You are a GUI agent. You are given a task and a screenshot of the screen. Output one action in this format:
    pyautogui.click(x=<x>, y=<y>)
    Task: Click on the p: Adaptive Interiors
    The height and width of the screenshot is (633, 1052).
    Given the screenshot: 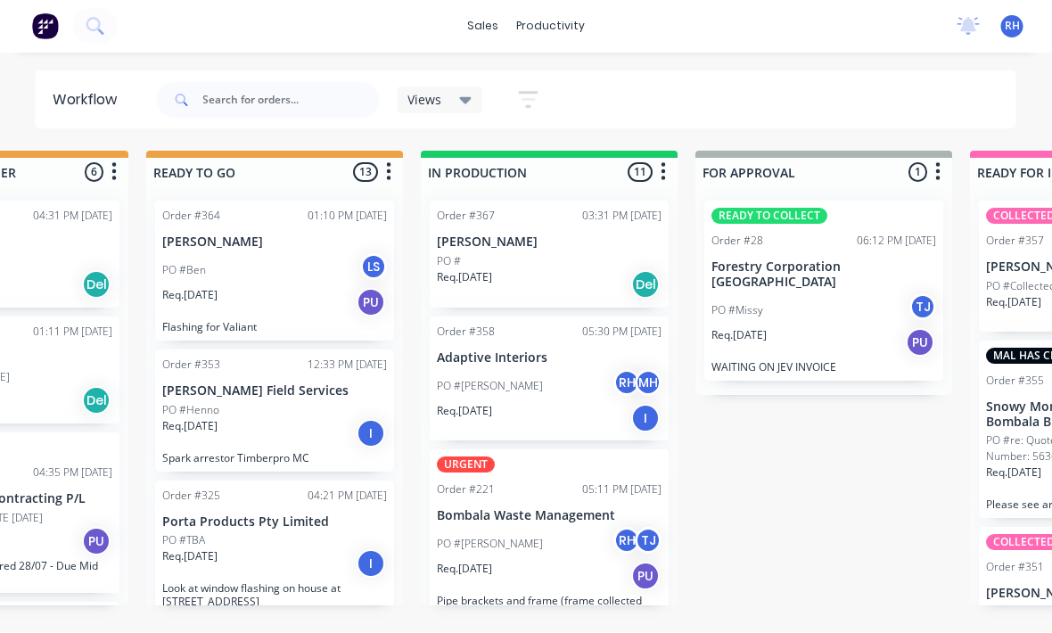 What is the action you would take?
    pyautogui.click(x=550, y=358)
    